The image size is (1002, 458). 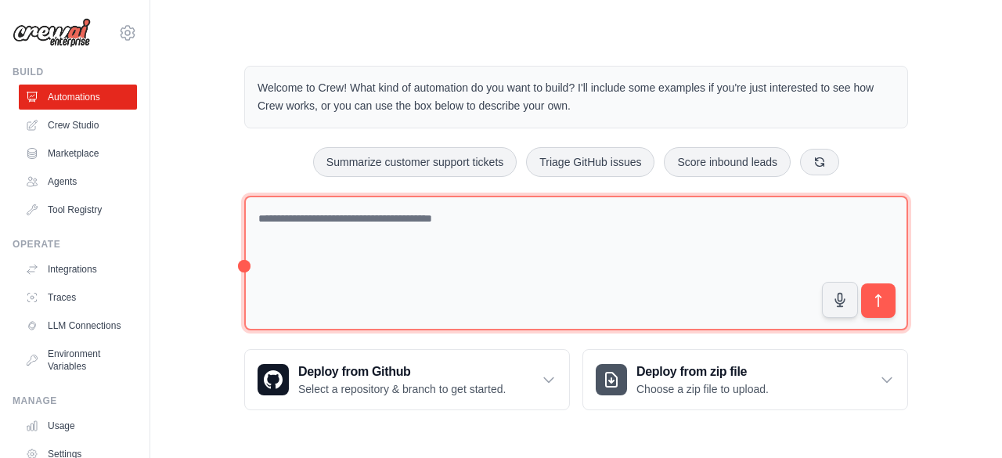 I want to click on button: Score inbound leads, so click(x=727, y=162).